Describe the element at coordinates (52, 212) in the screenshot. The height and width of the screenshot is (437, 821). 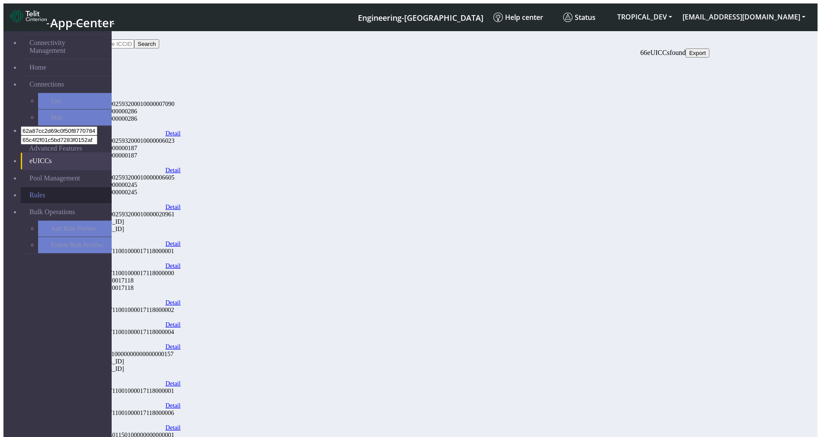
I see `span: Bulk Operations` at that location.